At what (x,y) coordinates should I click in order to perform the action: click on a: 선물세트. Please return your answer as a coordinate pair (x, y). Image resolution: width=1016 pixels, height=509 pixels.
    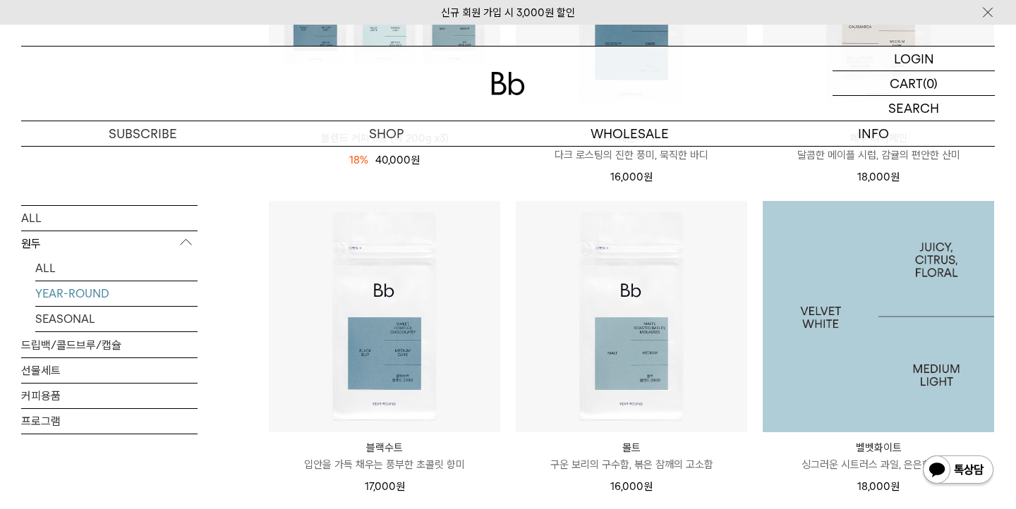
    Looking at the image, I should click on (109, 370).